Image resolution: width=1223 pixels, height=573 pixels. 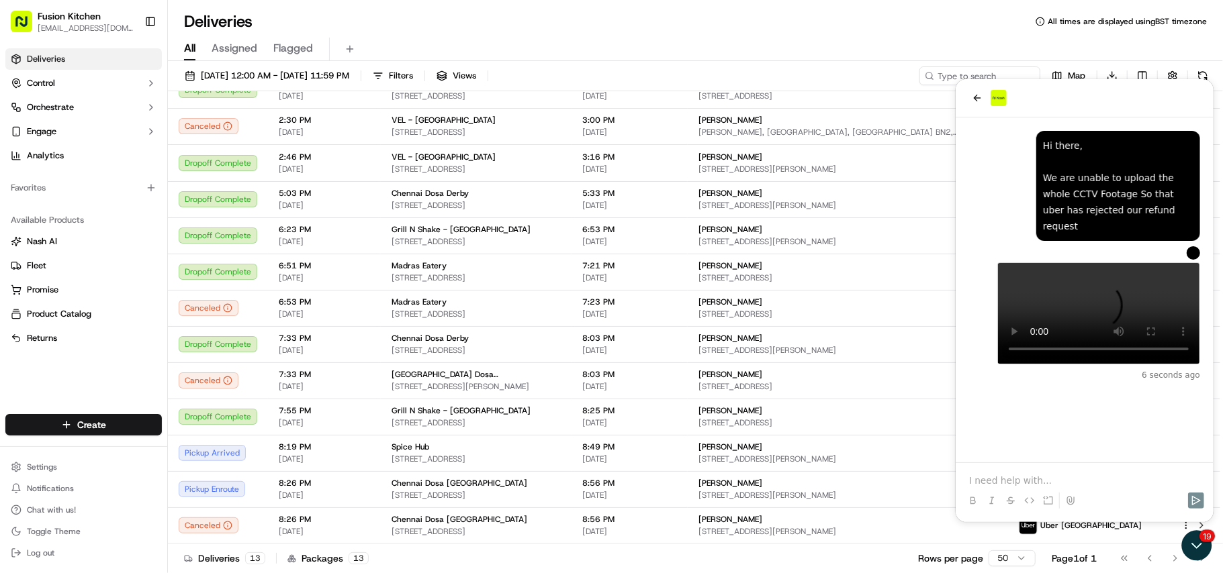 I want to click on span: 5:33 PM, so click(x=629, y=193).